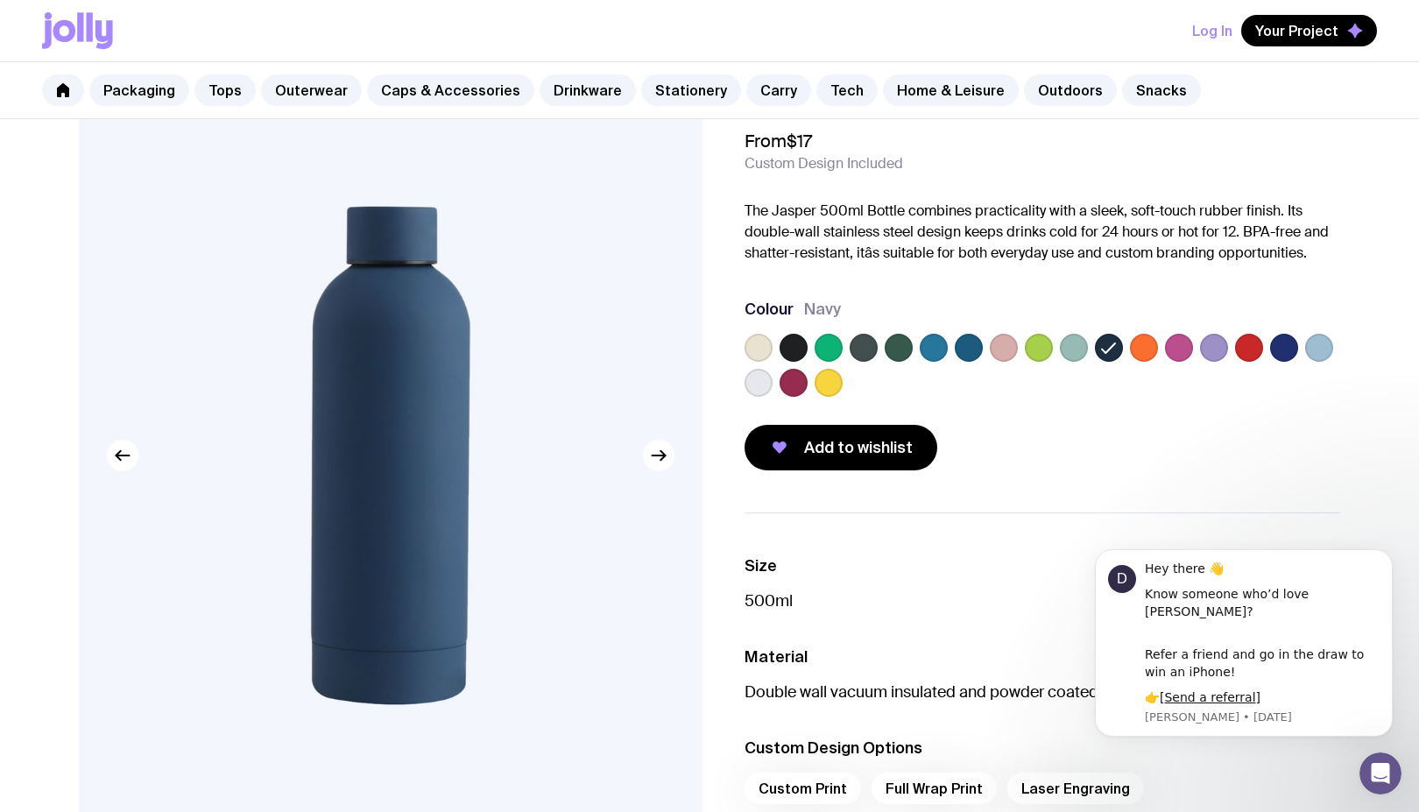  Describe the element at coordinates (225, 90) in the screenshot. I see `a: Tops` at that location.